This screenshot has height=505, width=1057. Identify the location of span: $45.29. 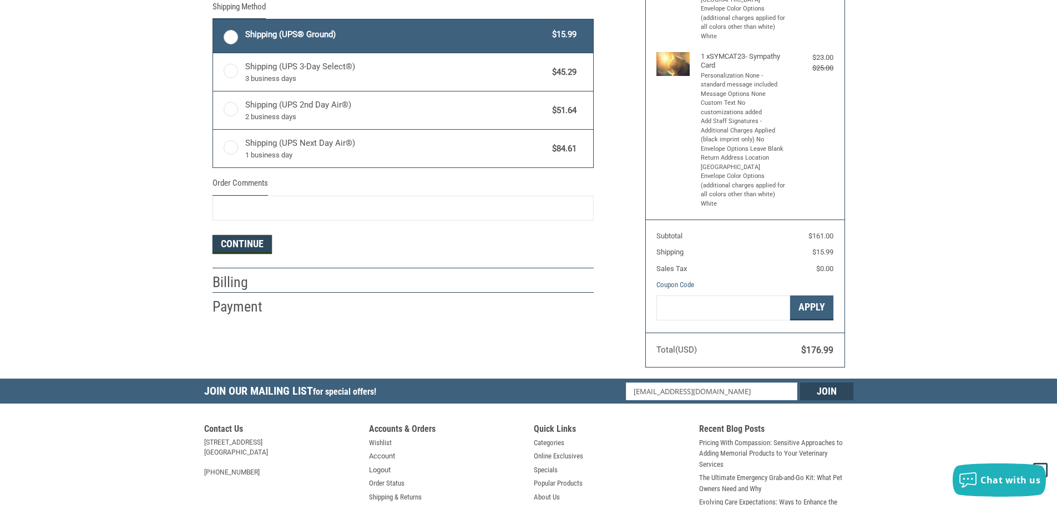
(562, 72).